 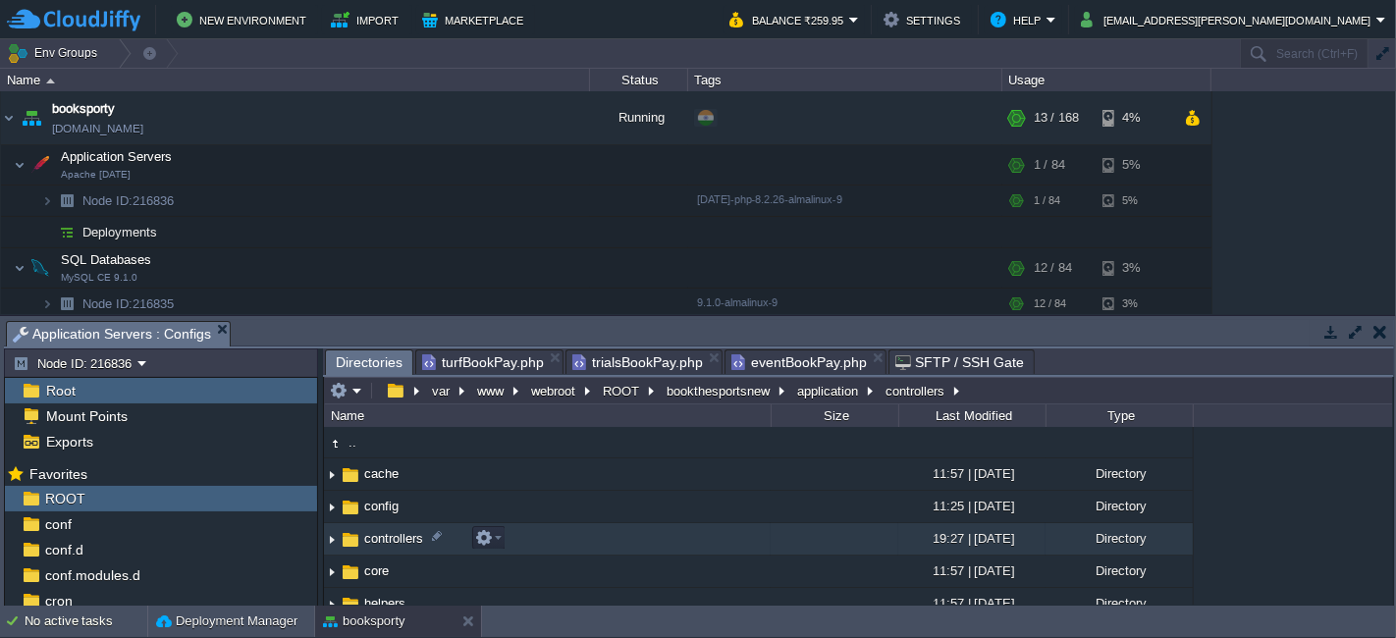 What do you see at coordinates (385, 603) in the screenshot?
I see `a: helpers` at bounding box center [385, 603].